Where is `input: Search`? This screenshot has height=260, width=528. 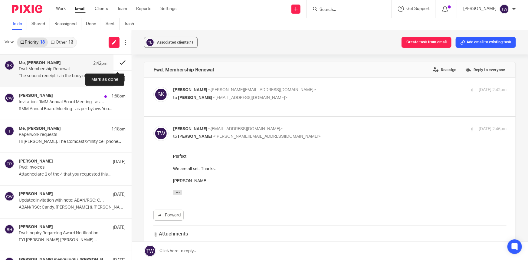 input: Search is located at coordinates (346, 10).